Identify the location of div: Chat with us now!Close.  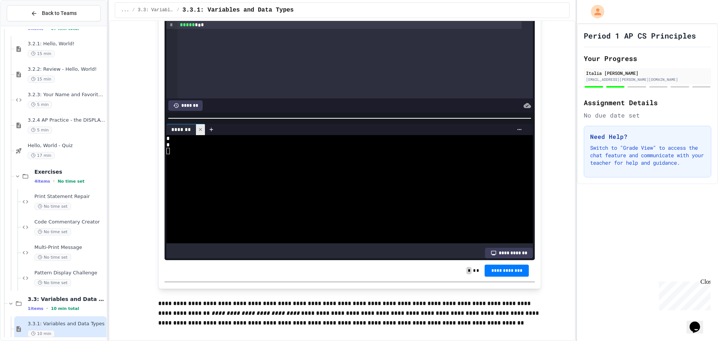
(27, 25).